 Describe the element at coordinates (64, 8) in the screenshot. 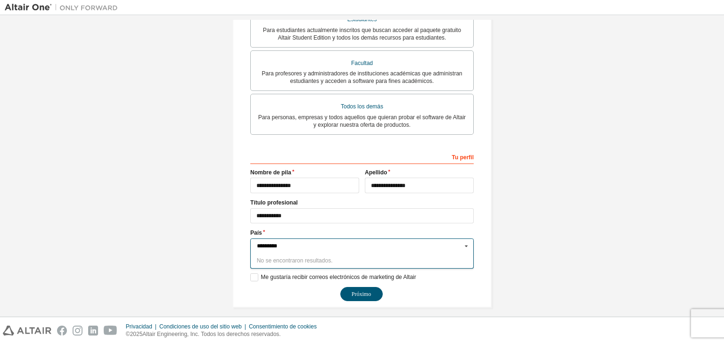

I see `img: Altair Uno` at that location.